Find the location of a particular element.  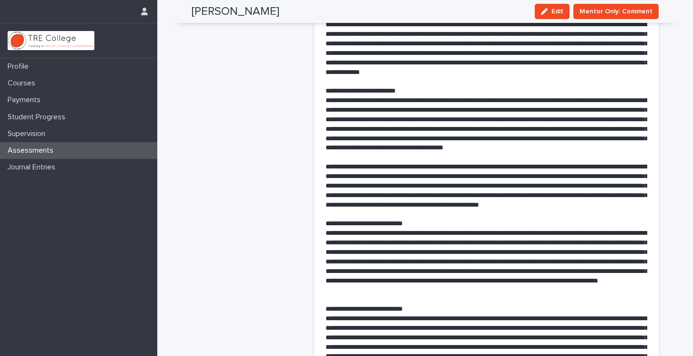

img: L01RLPSrRaOWR30Oqb5K is located at coordinates (51, 41).